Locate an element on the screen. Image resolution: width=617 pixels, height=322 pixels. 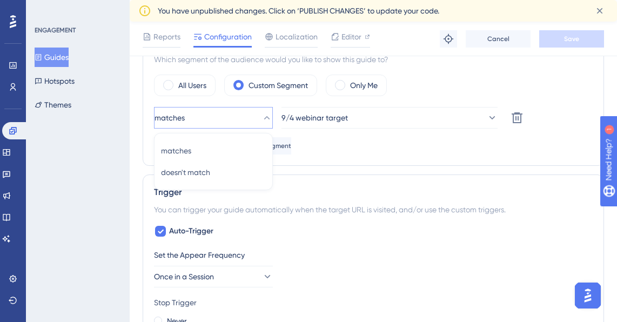
span: Auto-Trigger is located at coordinates (191, 231).